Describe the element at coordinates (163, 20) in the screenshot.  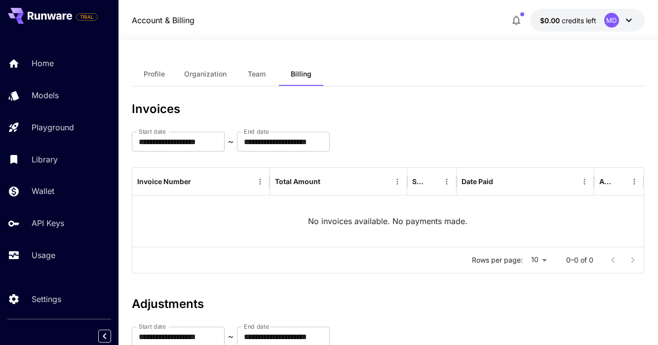
I see `p: Account & Billing` at that location.